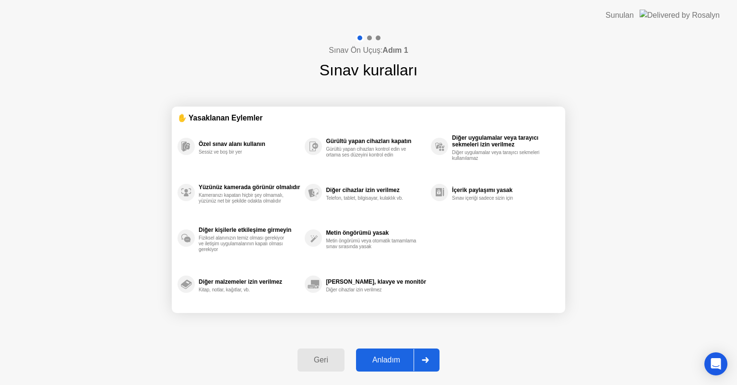  What do you see at coordinates (386, 360) in the screenshot?
I see `div: Anladım` at bounding box center [386, 360].